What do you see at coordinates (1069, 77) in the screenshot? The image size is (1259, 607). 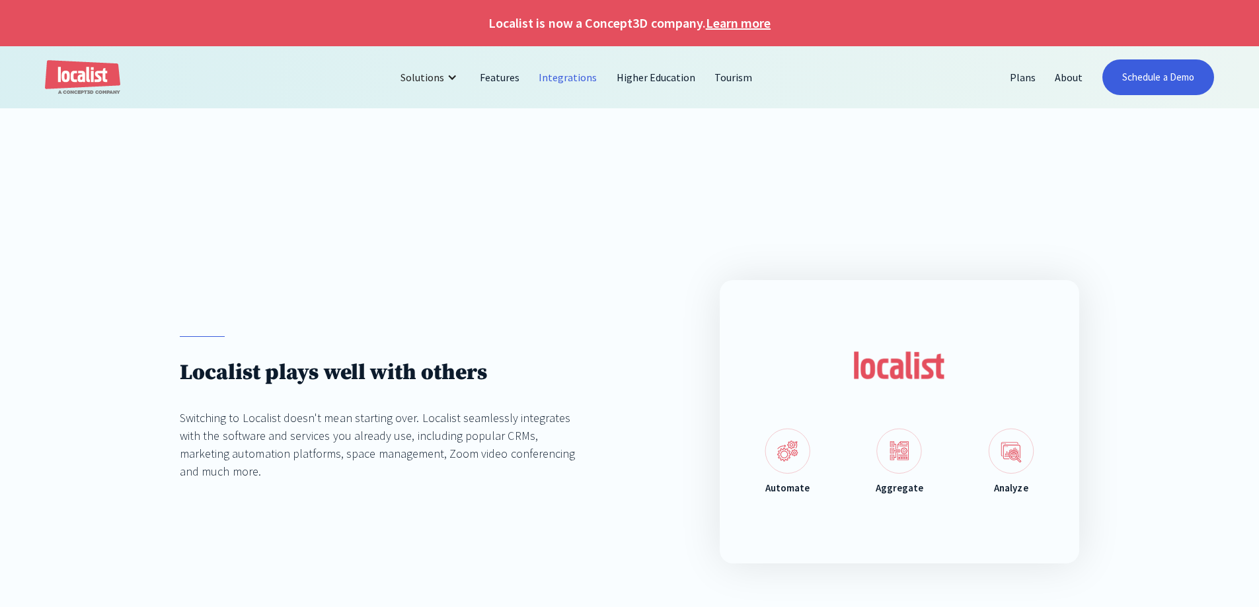 I see `a: About` at bounding box center [1069, 77].